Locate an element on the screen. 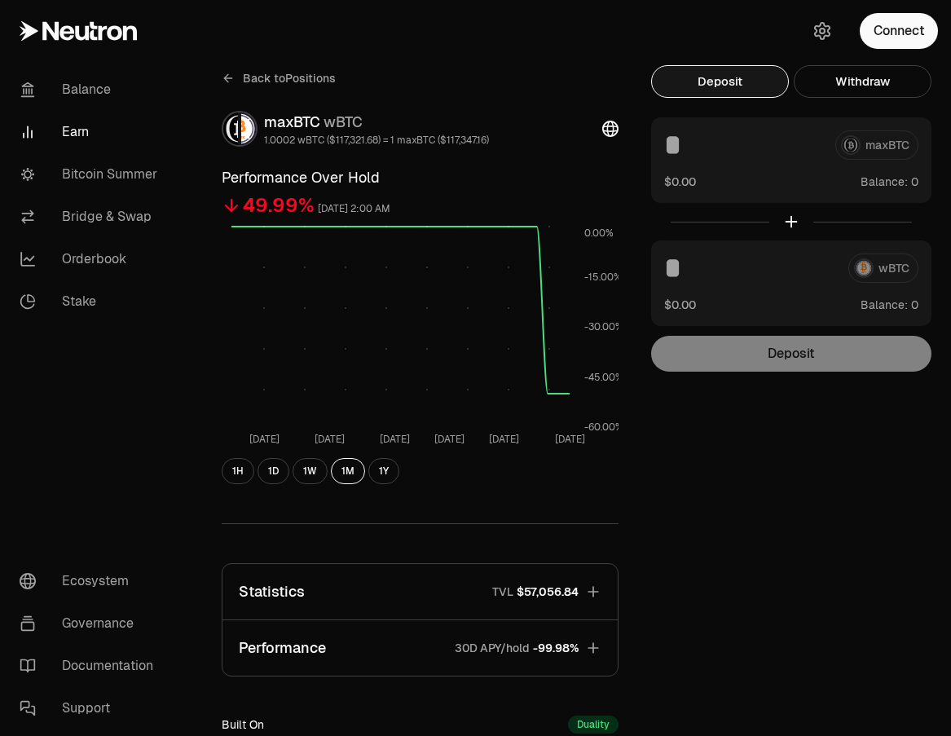 Image resolution: width=951 pixels, height=736 pixels. button: 1D is located at coordinates (273, 471).